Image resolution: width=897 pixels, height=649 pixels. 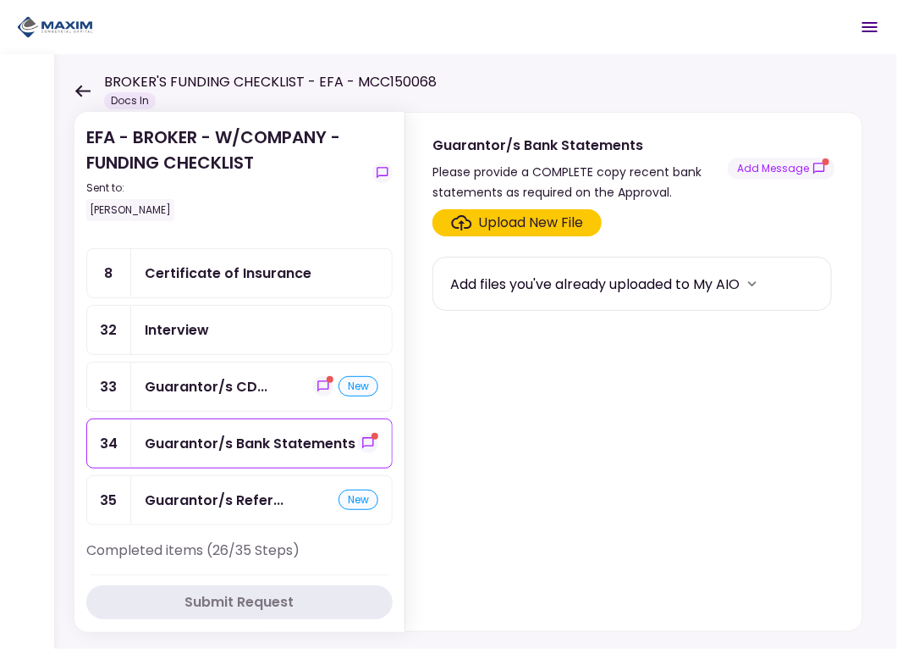 What do you see at coordinates (226, 173) in the screenshot?
I see `div: EFA - BROKER - W/COMPANY - FUNDING CHECKLIST` at bounding box center [226, 173].